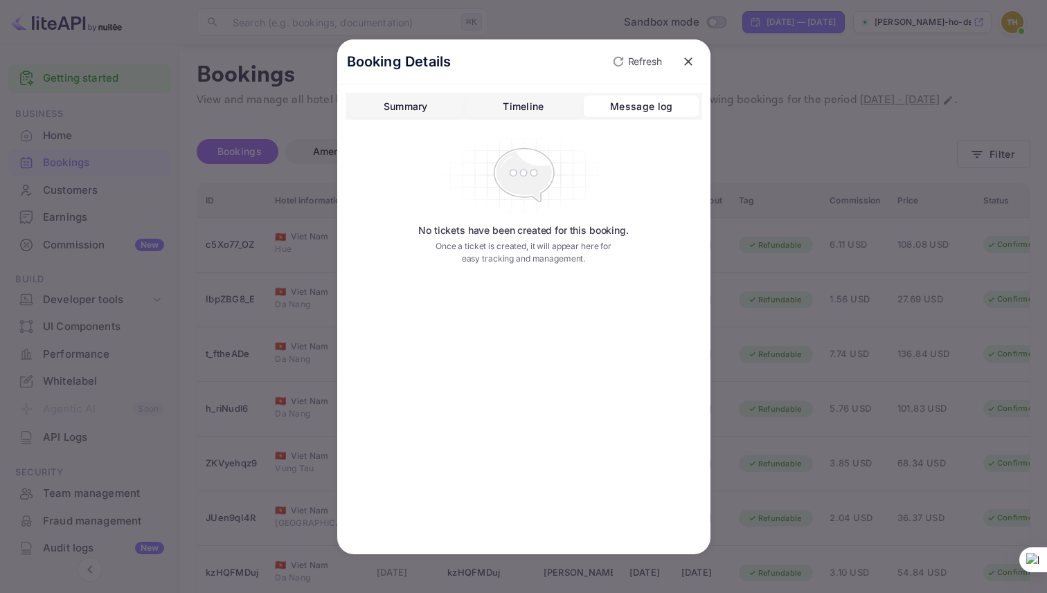 This screenshot has width=1047, height=593. I want to click on button: Refresh, so click(635, 62).